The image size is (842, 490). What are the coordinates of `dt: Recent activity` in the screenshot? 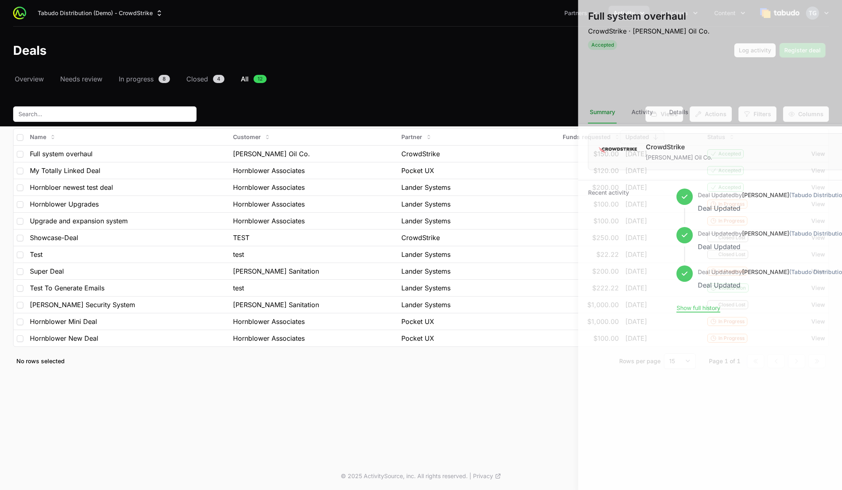 It's located at (627, 251).